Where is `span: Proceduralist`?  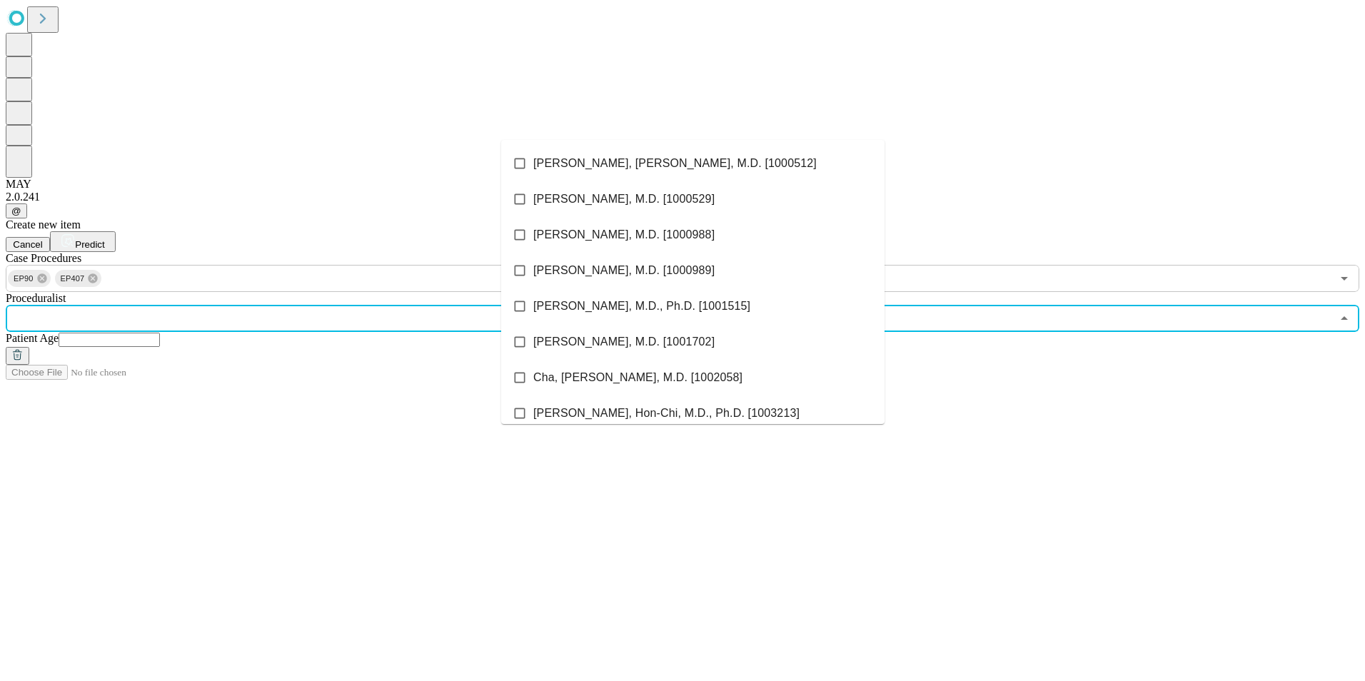
span: Proceduralist is located at coordinates (36, 298).